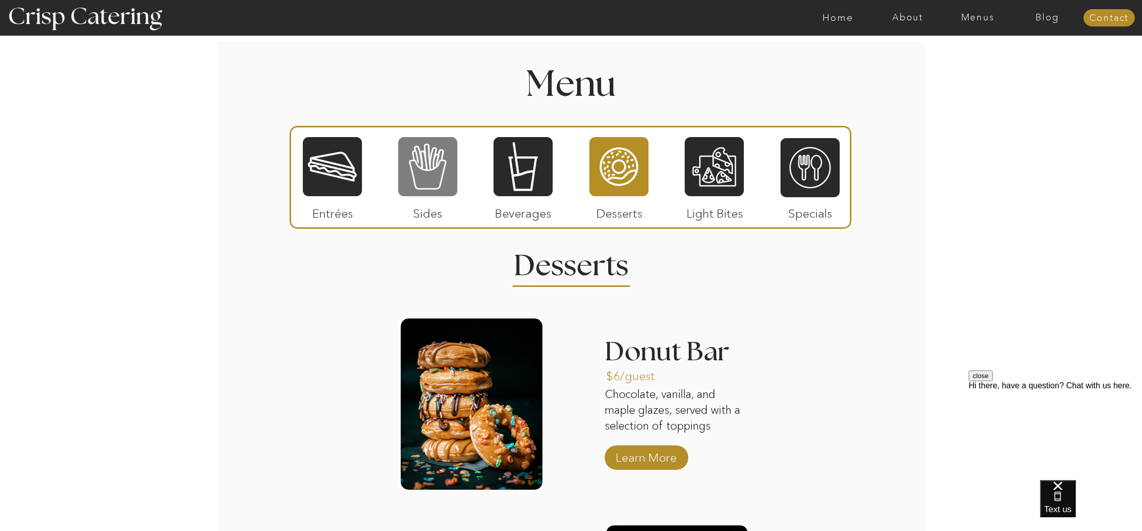 The image size is (1142, 531). What do you see at coordinates (18, 29) in the screenshot?
I see `span: Text us` at bounding box center [18, 29].